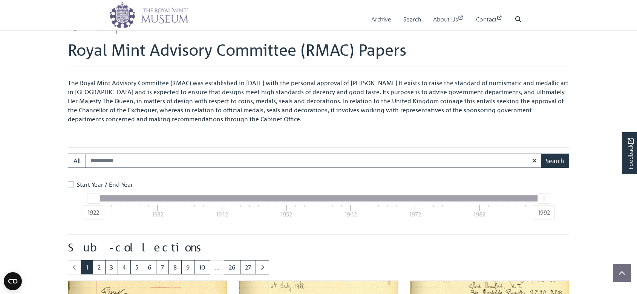 This screenshot has width=637, height=294. I want to click on h1: Royal Mint Advisory Committee (RMAC) Papers, so click(318, 53).